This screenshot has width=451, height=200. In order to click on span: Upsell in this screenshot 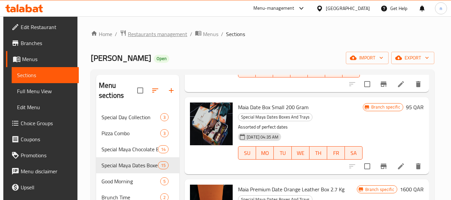, I will do `click(47, 187)`.